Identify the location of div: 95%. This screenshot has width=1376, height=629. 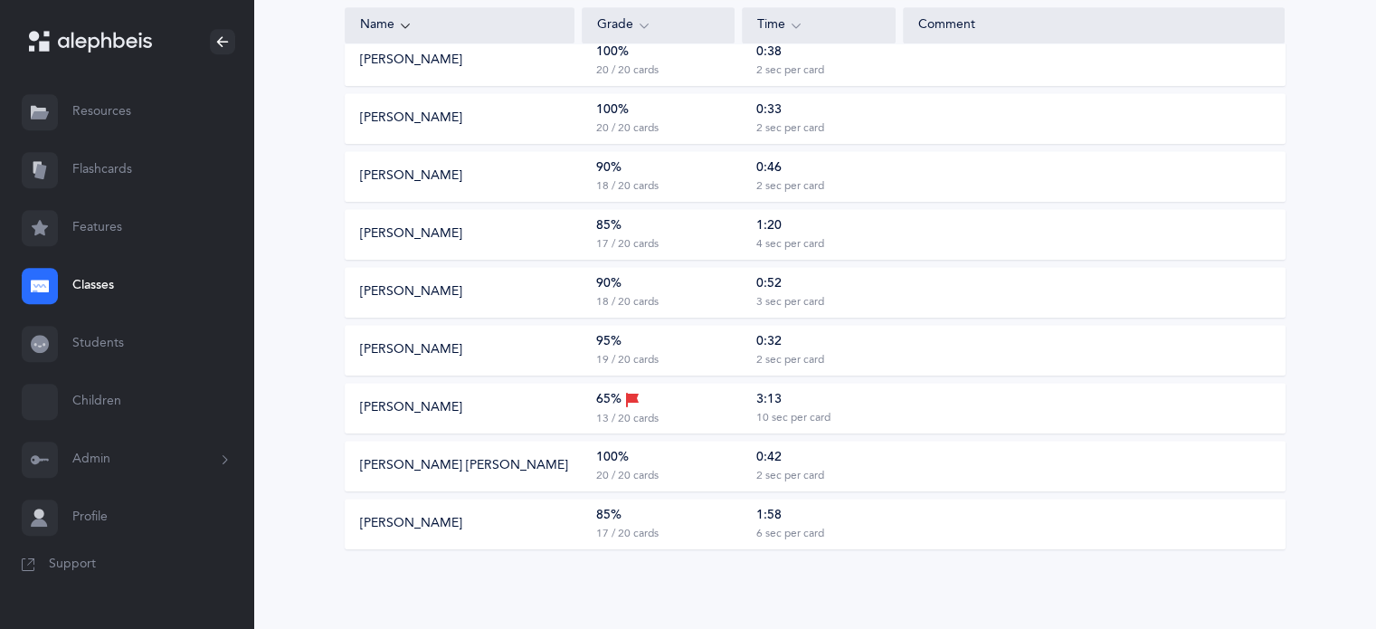
(609, 342).